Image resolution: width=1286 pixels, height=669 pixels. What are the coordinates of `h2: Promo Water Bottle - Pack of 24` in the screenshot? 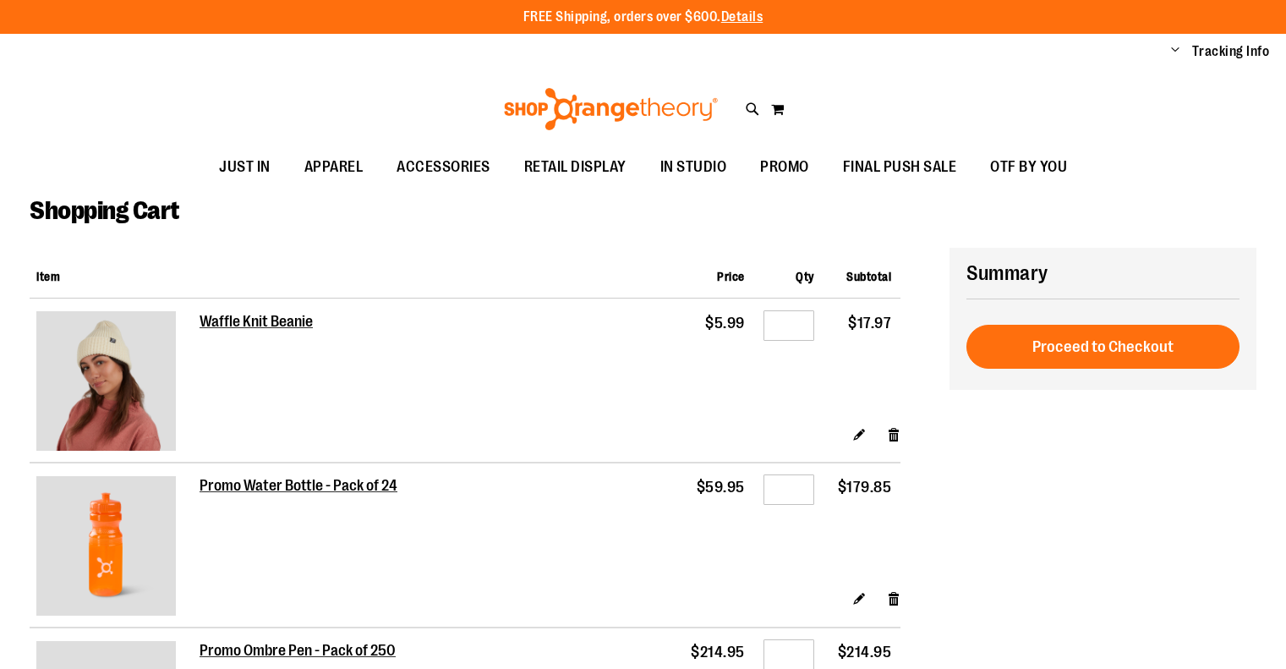 It's located at (299, 486).